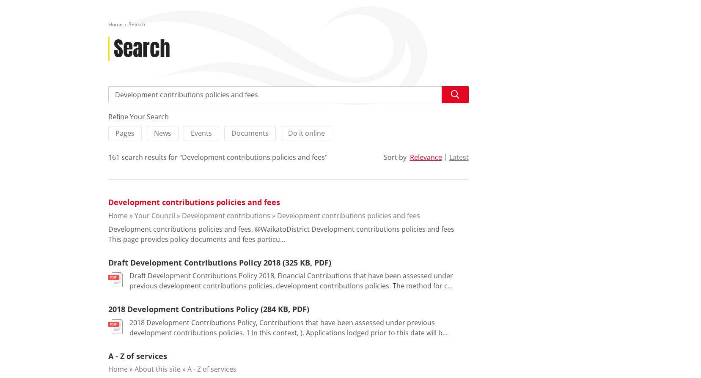 Image resolution: width=701 pixels, height=378 pixels. I want to click on a: Development contributions, so click(226, 216).